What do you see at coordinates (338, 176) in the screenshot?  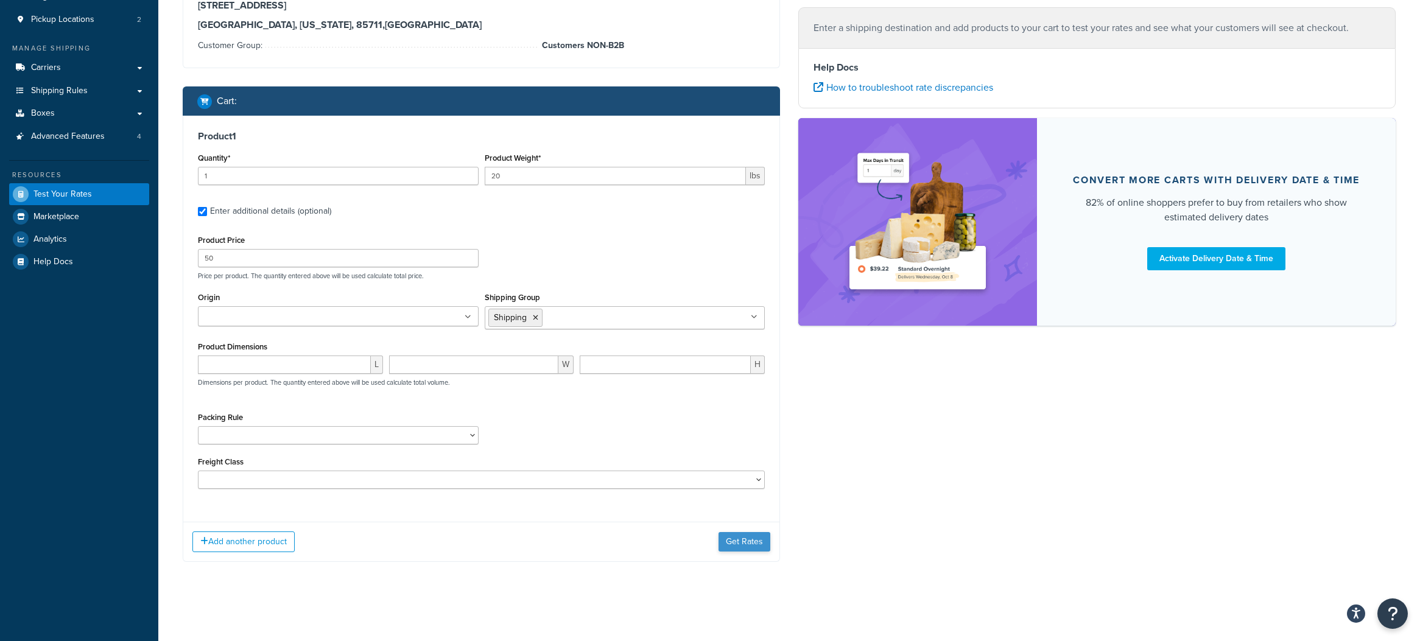 I see `input: 0.0` at bounding box center [338, 176].